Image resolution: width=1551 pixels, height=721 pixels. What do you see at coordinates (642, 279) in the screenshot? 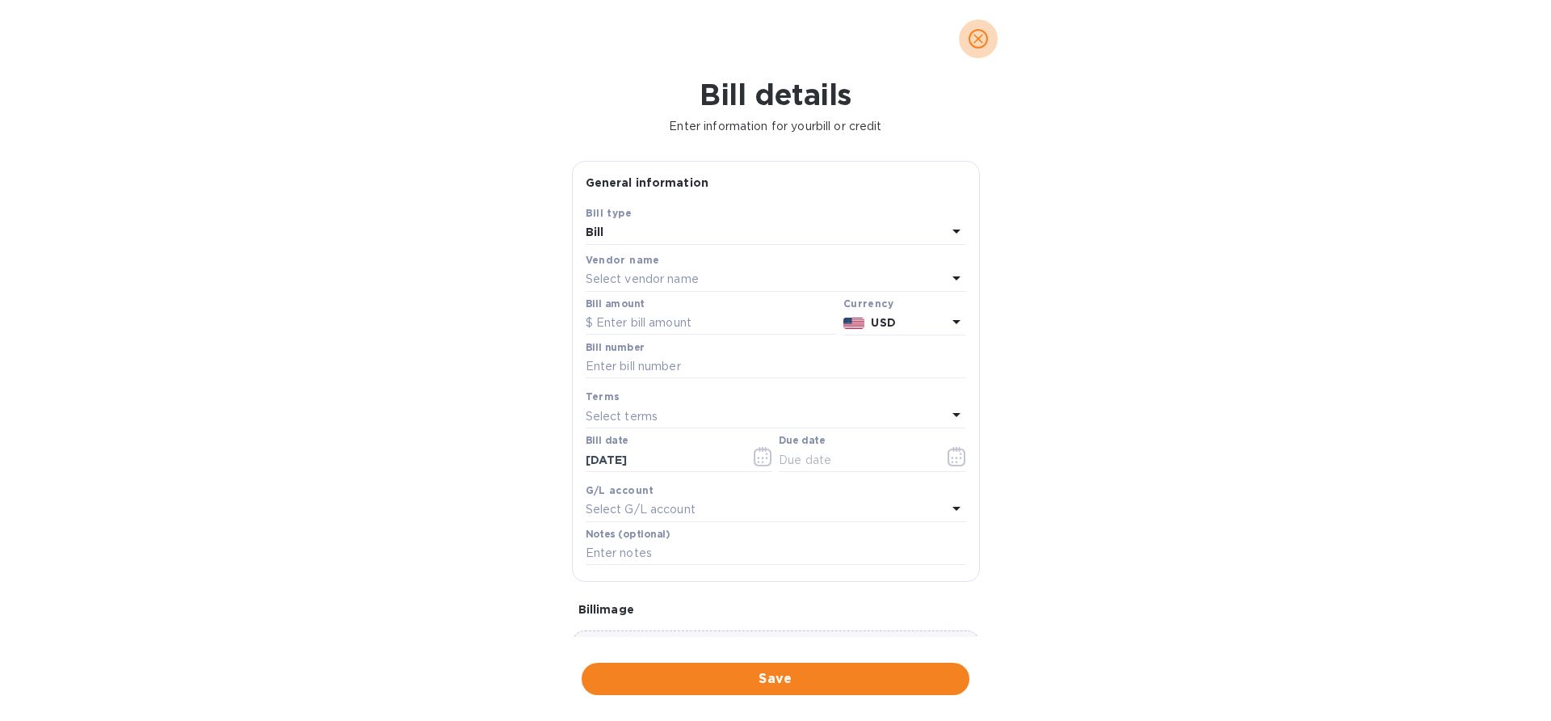
I see `p: Select vendor name` at bounding box center [642, 279].